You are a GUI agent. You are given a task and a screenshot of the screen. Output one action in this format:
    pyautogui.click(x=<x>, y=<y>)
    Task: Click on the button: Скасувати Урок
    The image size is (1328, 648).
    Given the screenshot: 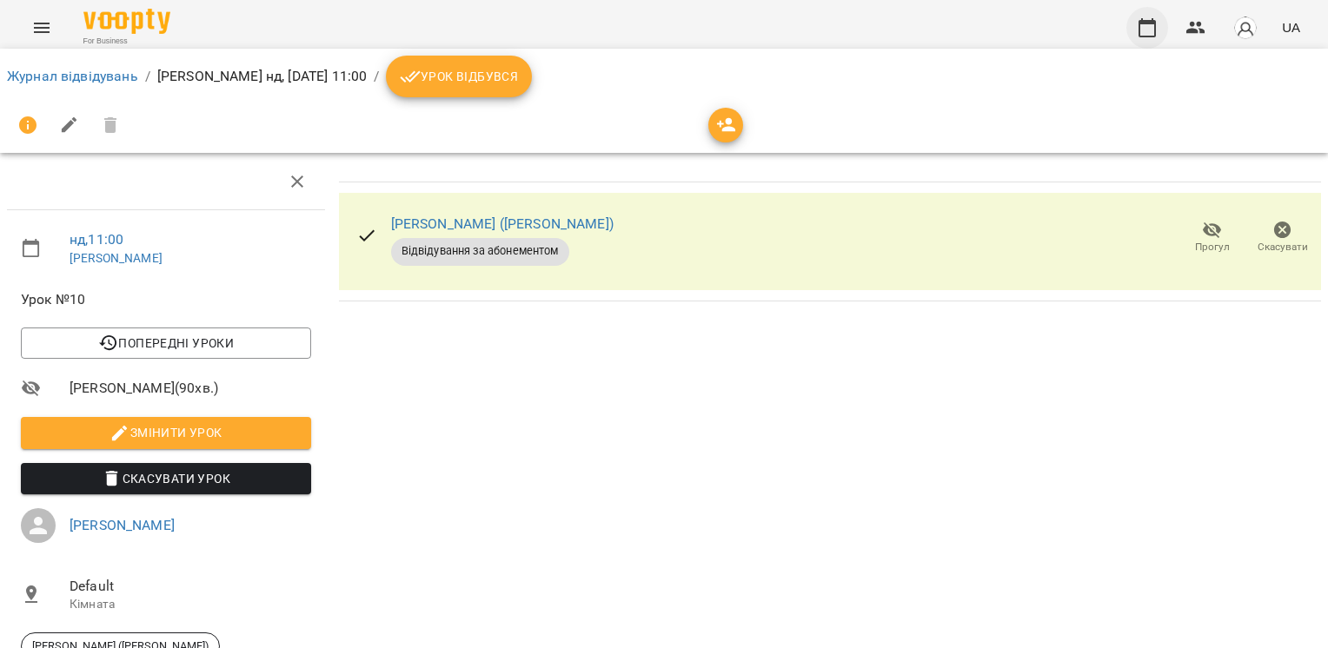 What is the action you would take?
    pyautogui.click(x=166, y=479)
    